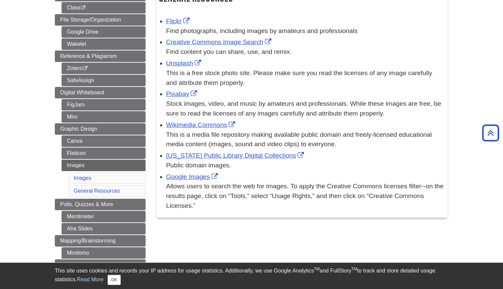 The width and height of the screenshot is (503, 289). Describe the element at coordinates (305, 52) in the screenshot. I see `div: Find content you can share, use, and remix.` at that location.